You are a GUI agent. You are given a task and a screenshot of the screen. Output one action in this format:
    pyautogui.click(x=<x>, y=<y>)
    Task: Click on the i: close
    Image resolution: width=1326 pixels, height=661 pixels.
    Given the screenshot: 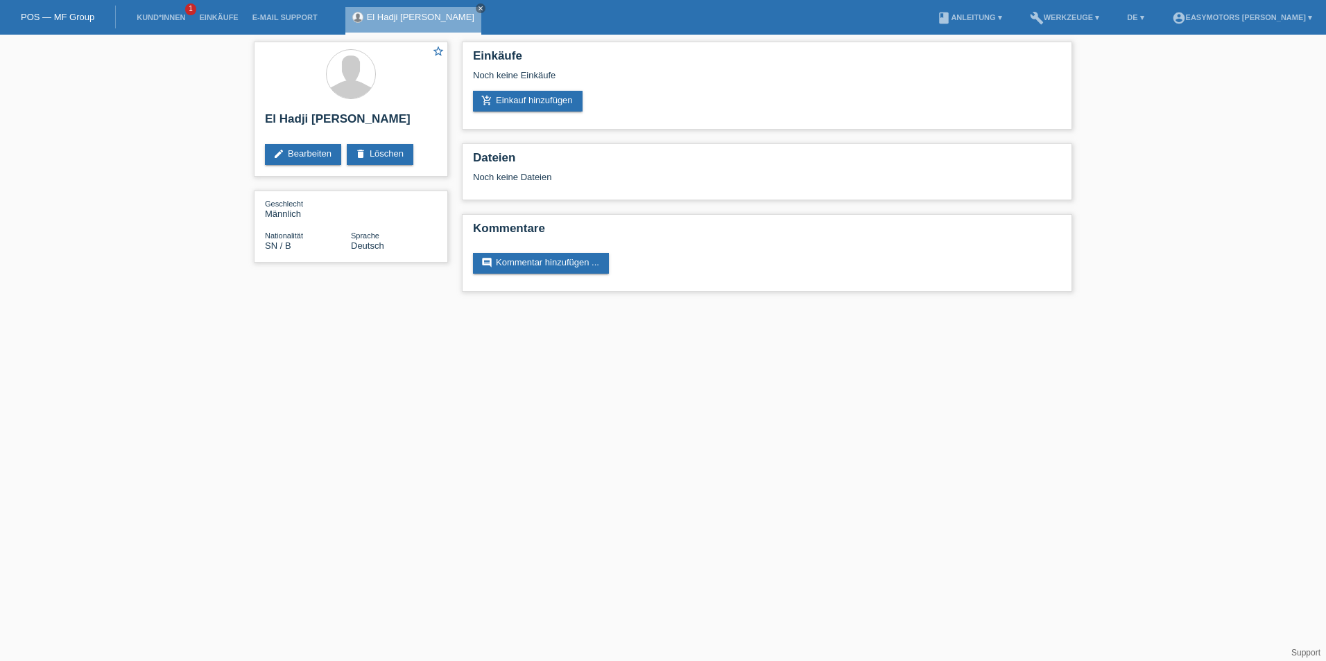 What is the action you would take?
    pyautogui.click(x=480, y=8)
    